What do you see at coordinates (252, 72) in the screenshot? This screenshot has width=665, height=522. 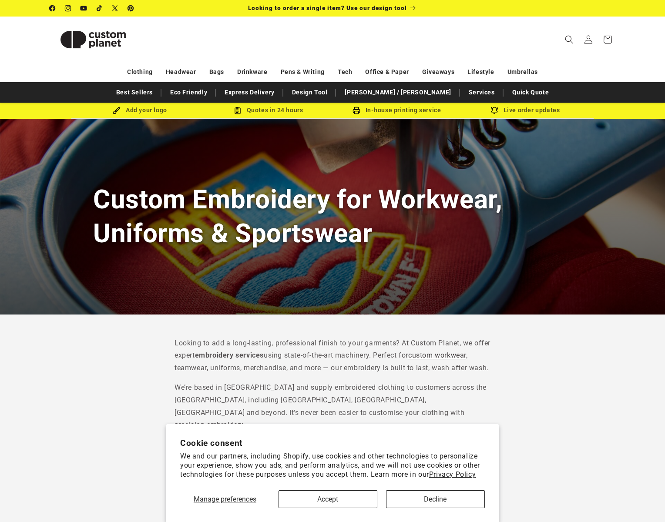 I see `a: Drinkware` at bounding box center [252, 72].